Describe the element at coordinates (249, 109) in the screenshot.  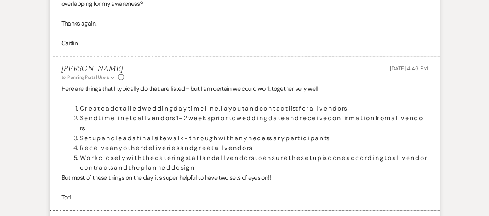
I see `li: C r e a t e a d e t a i l e d w e d d i n g d a y t i m e l i n e , l a y o u t a n d c o n t a c...` at that location.